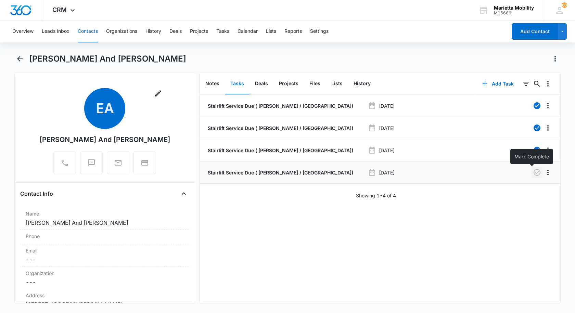  I want to click on h4: Contact Info, so click(37, 194).